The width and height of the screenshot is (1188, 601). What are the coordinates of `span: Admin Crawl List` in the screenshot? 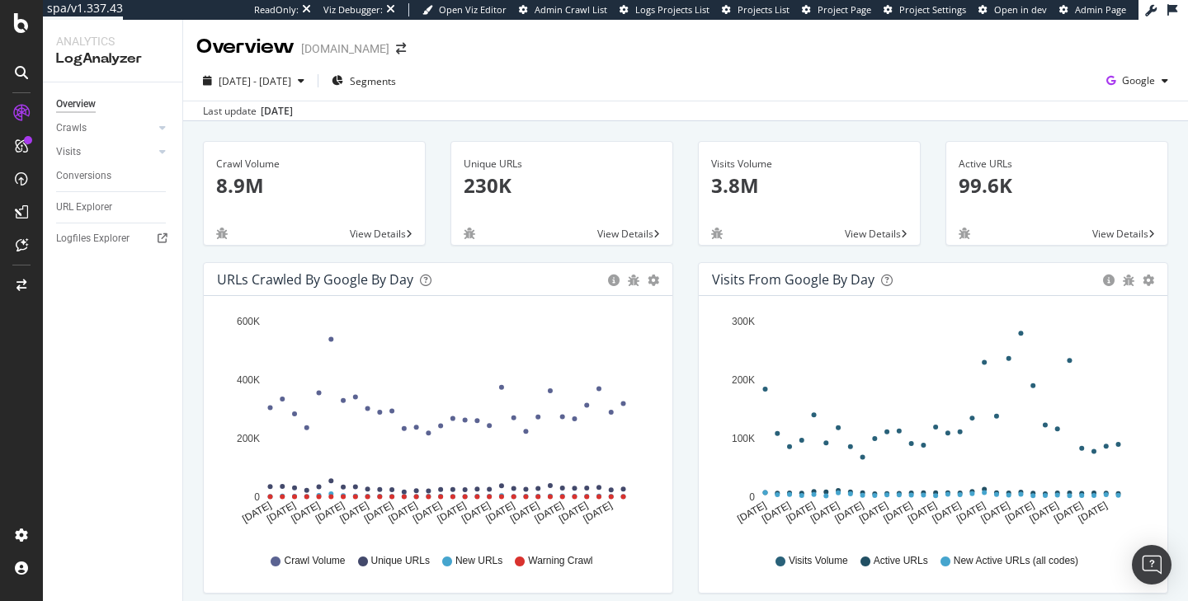 It's located at (571, 9).